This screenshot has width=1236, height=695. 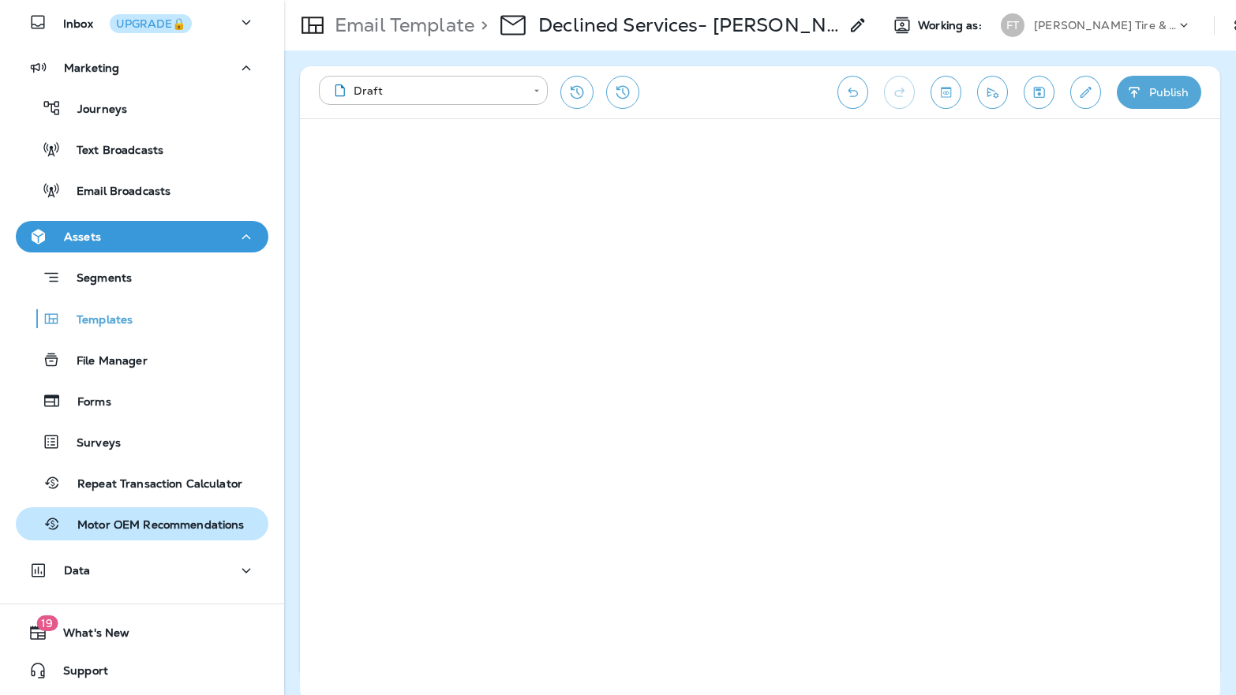 I want to click on button: Restore from previous version, so click(x=577, y=92).